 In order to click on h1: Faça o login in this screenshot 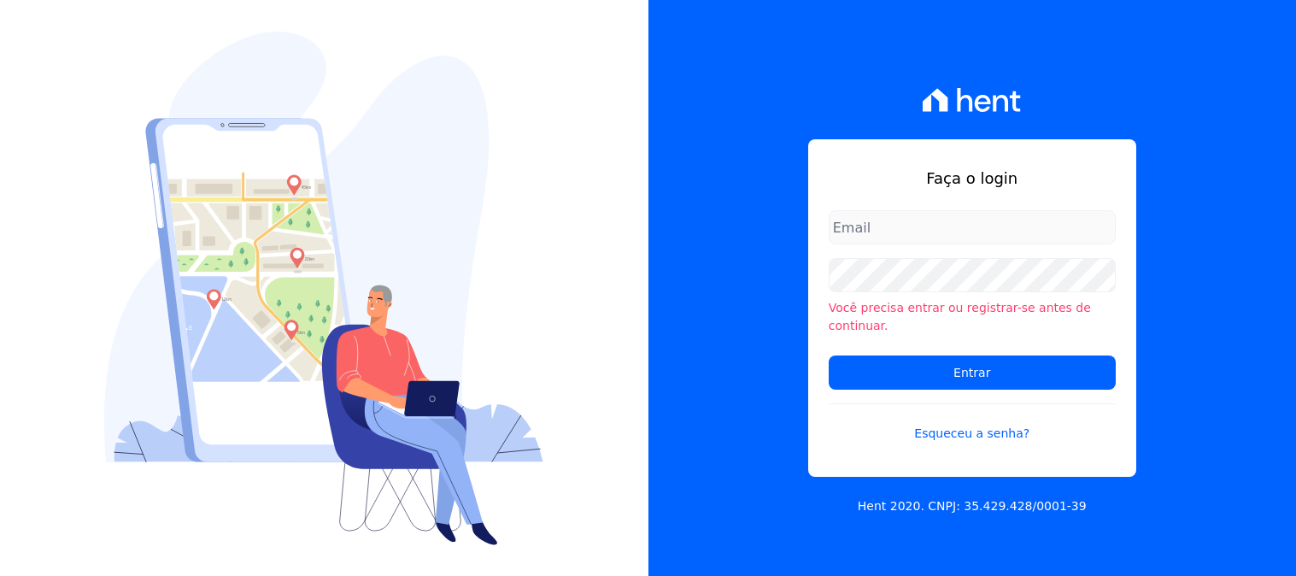, I will do `click(973, 178)`.